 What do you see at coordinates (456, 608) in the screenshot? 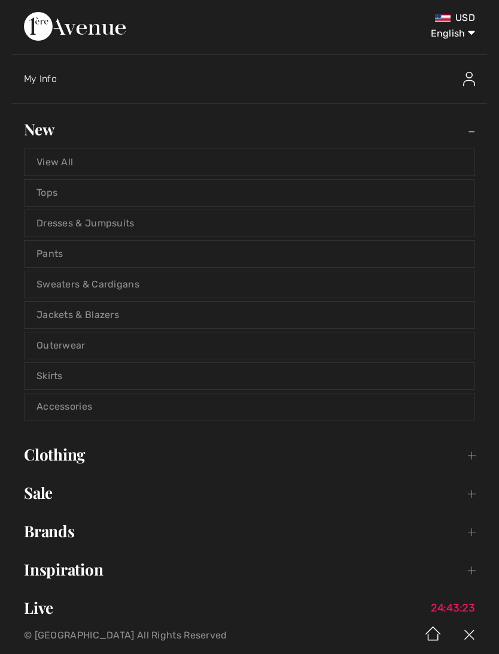
I see `span: 24:43:23` at bounding box center [456, 608].